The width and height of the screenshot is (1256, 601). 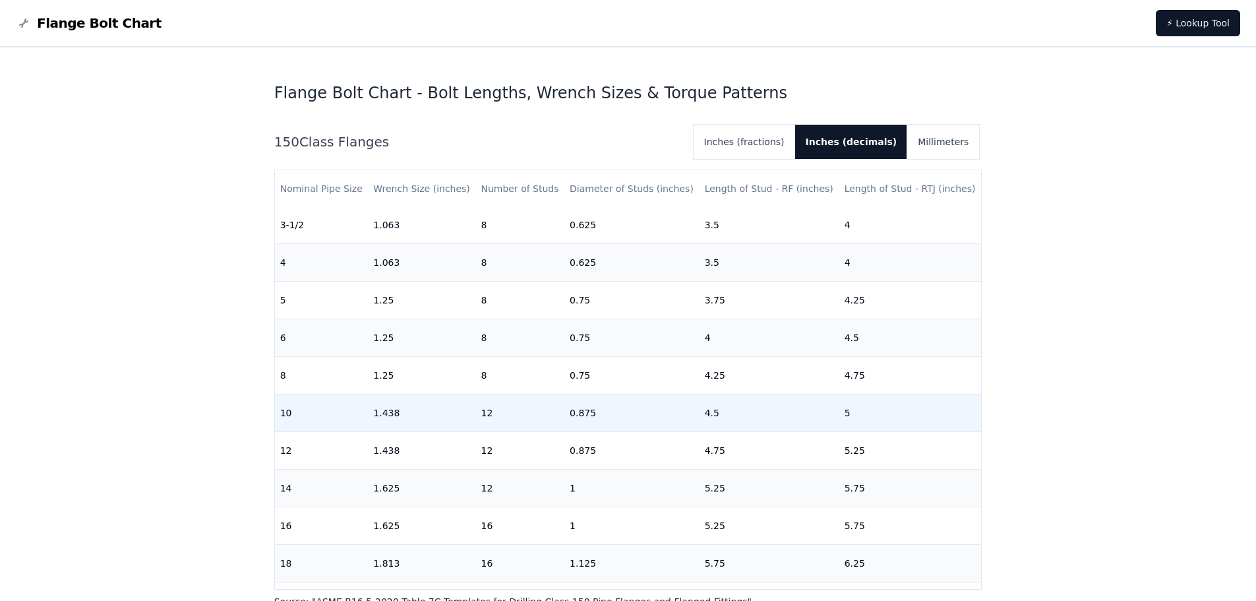 What do you see at coordinates (770, 300) in the screenshot?
I see `td: 3.75` at bounding box center [770, 300].